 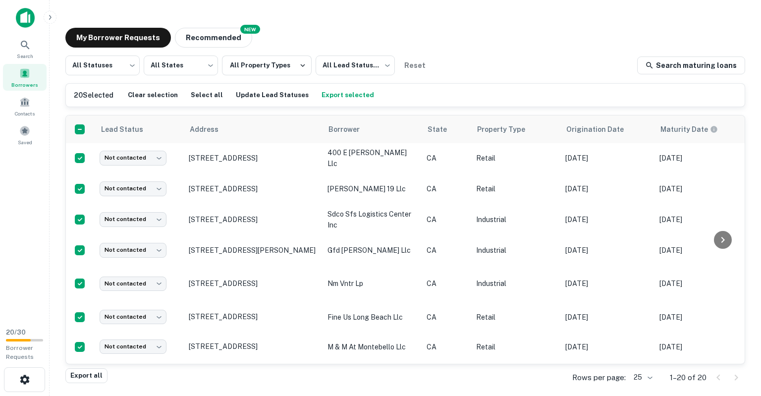 I want to click on div: Contacts, so click(x=25, y=106).